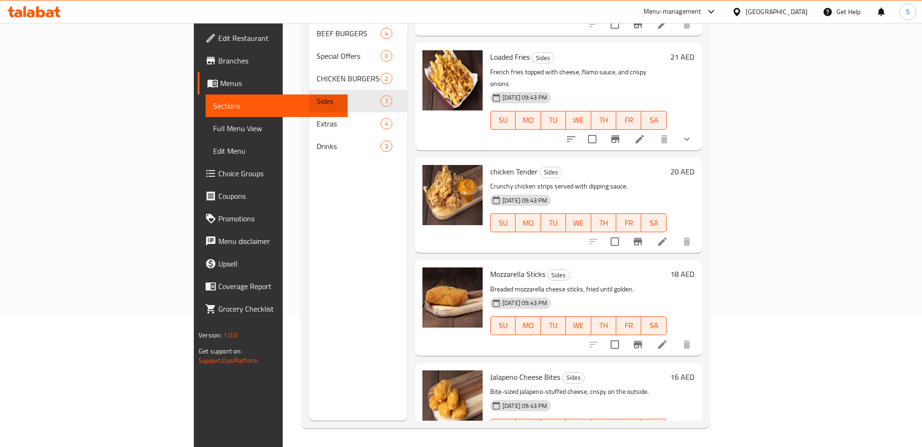  What do you see at coordinates (279, 286) in the screenshot?
I see `span: Coverage Report` at bounding box center [279, 286].